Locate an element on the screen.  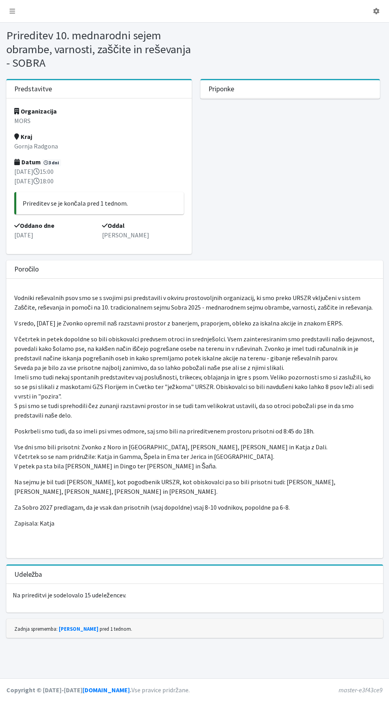
strong: Organizacija is located at coordinates (35, 111).